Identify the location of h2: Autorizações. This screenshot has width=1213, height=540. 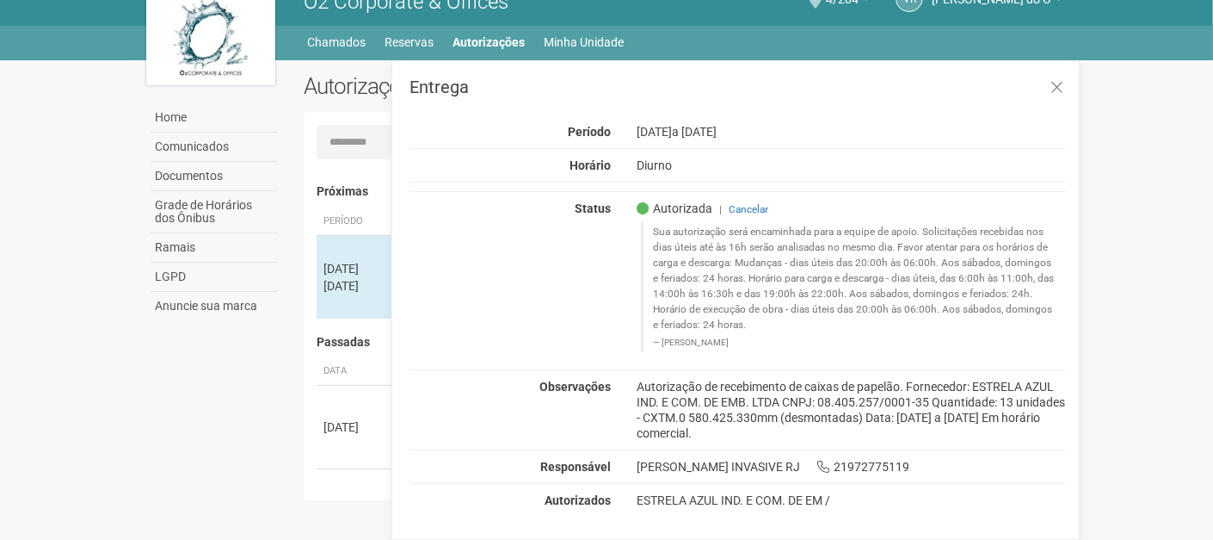
(488, 86).